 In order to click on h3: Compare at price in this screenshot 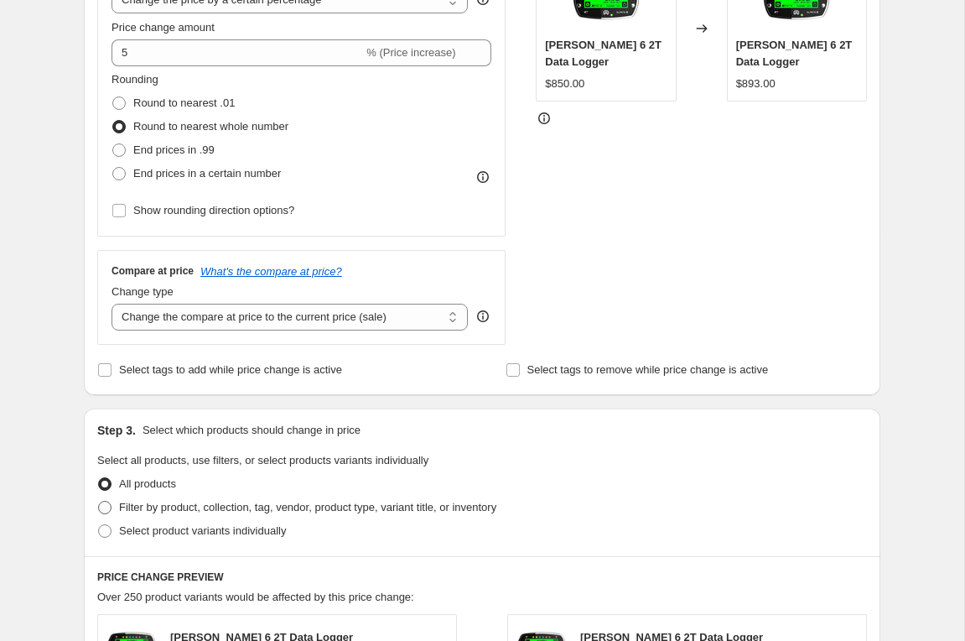, I will do `click(153, 271)`.